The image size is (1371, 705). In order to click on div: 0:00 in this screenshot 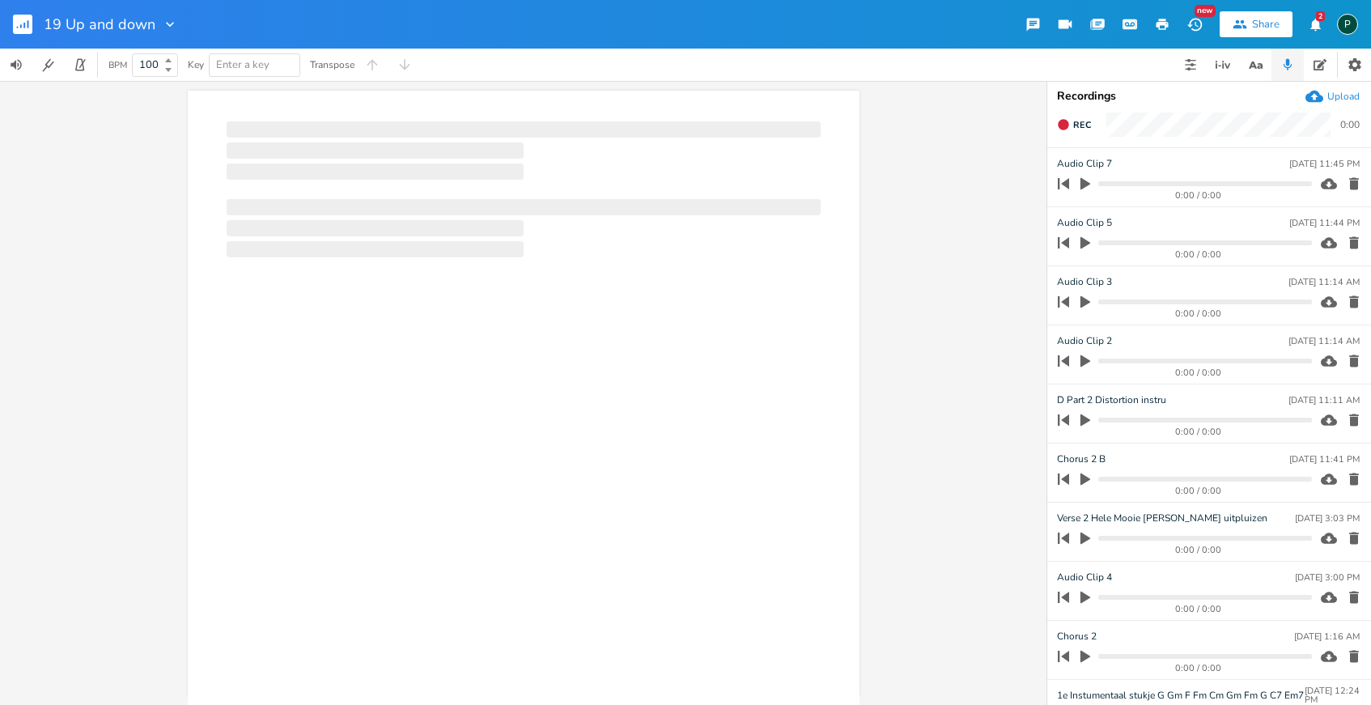, I will do `click(1350, 125)`.